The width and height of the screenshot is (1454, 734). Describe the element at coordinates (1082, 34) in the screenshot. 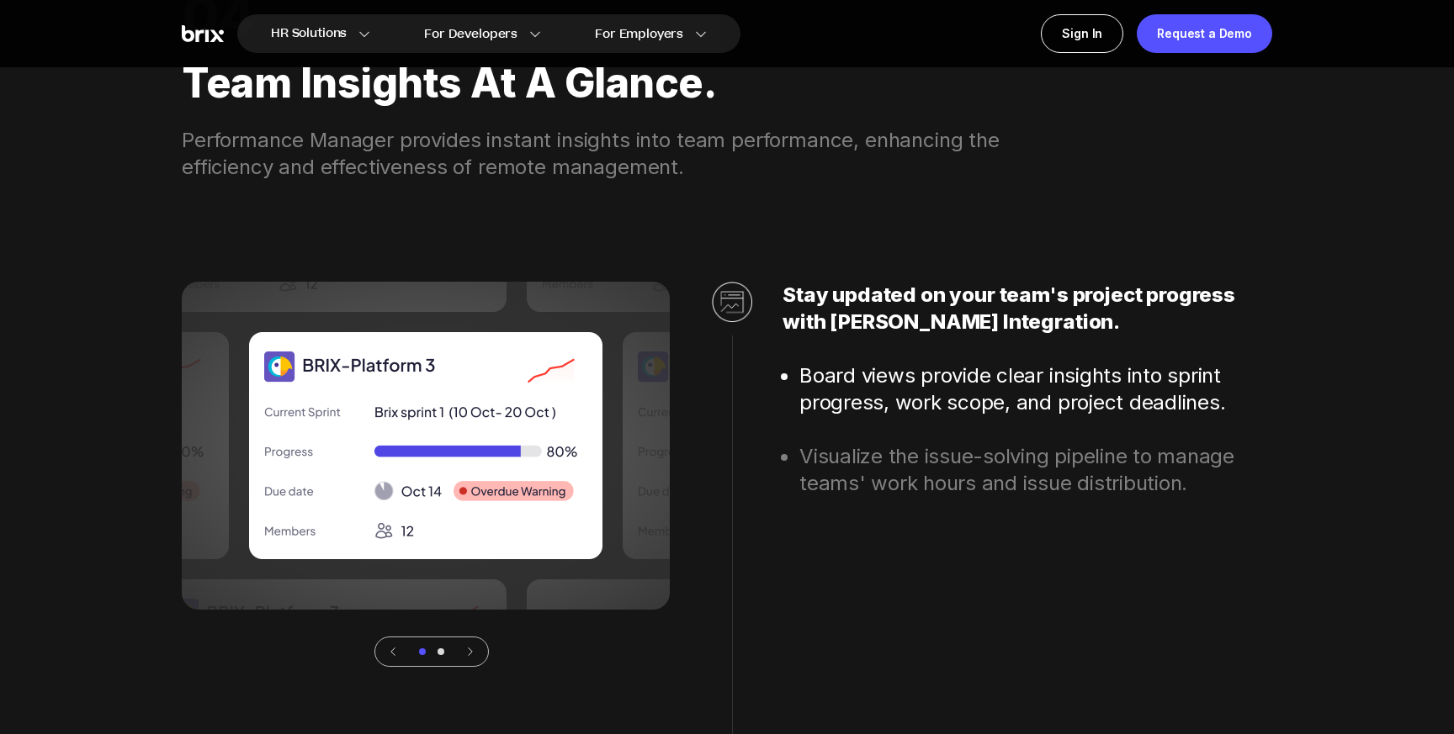

I see `div: Sign In` at that location.